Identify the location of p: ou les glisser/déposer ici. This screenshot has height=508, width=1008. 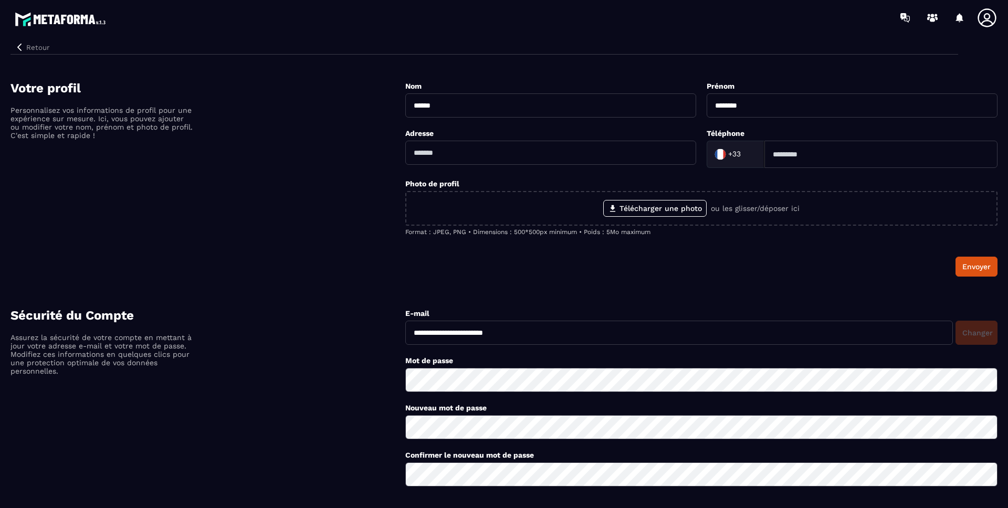
(755, 208).